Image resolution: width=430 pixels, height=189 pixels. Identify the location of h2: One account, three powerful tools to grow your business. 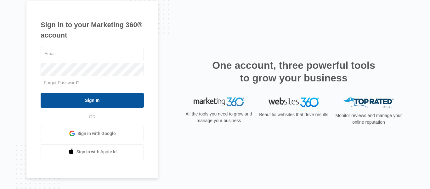
(294, 72).